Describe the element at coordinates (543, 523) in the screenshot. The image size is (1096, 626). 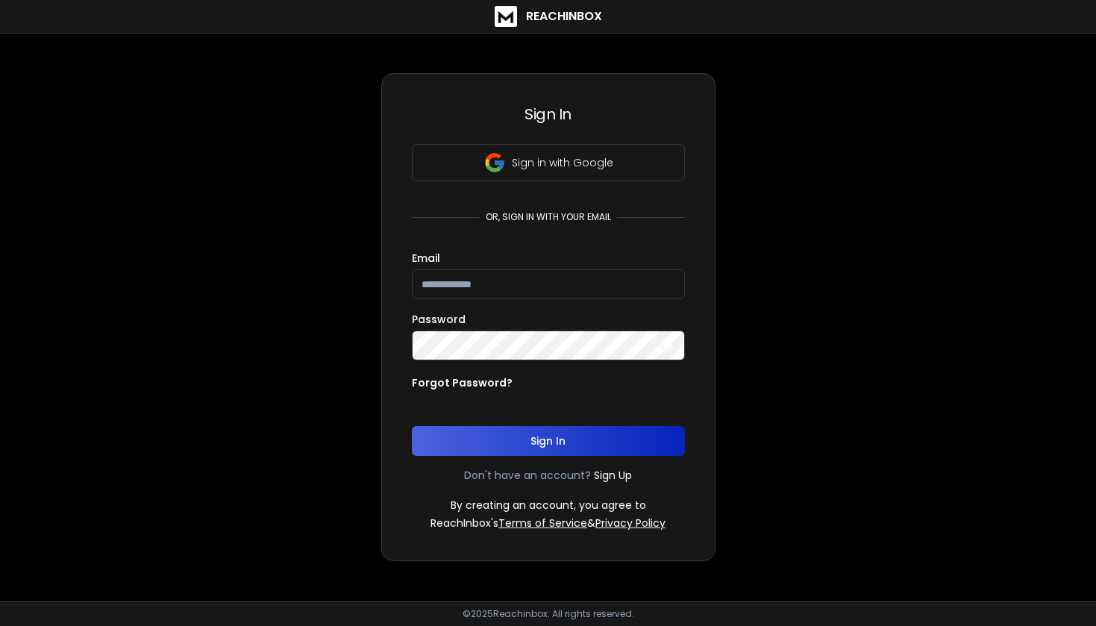
I see `span: Terms of Service` at that location.